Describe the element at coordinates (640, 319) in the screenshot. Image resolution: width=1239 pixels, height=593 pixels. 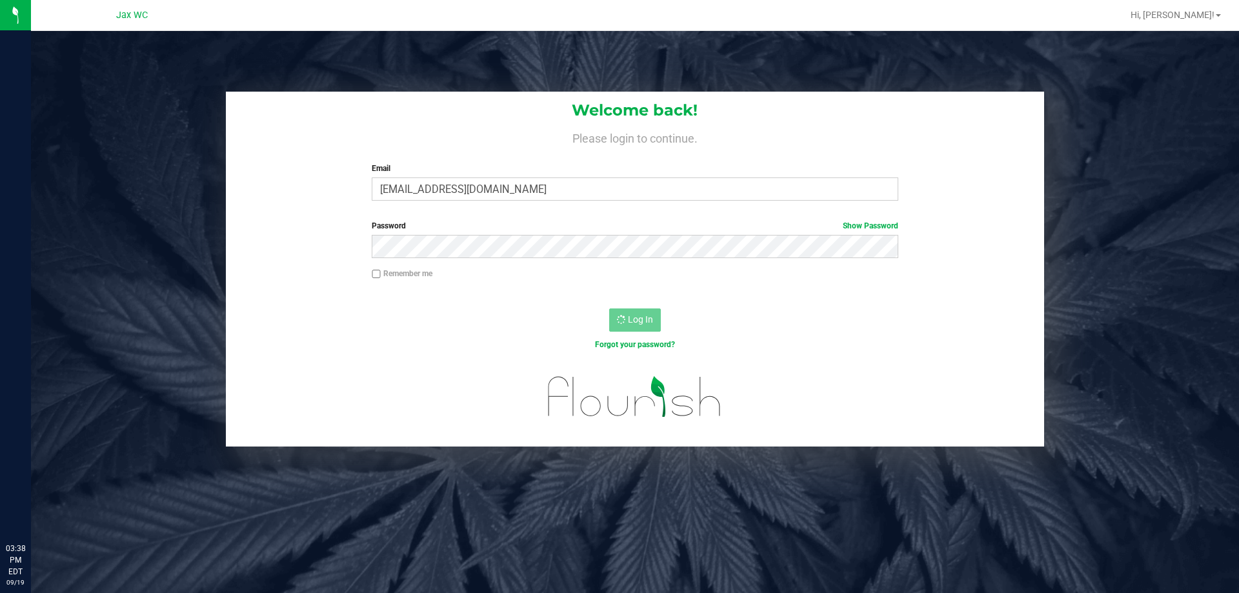
I see `span: Log In` at that location.